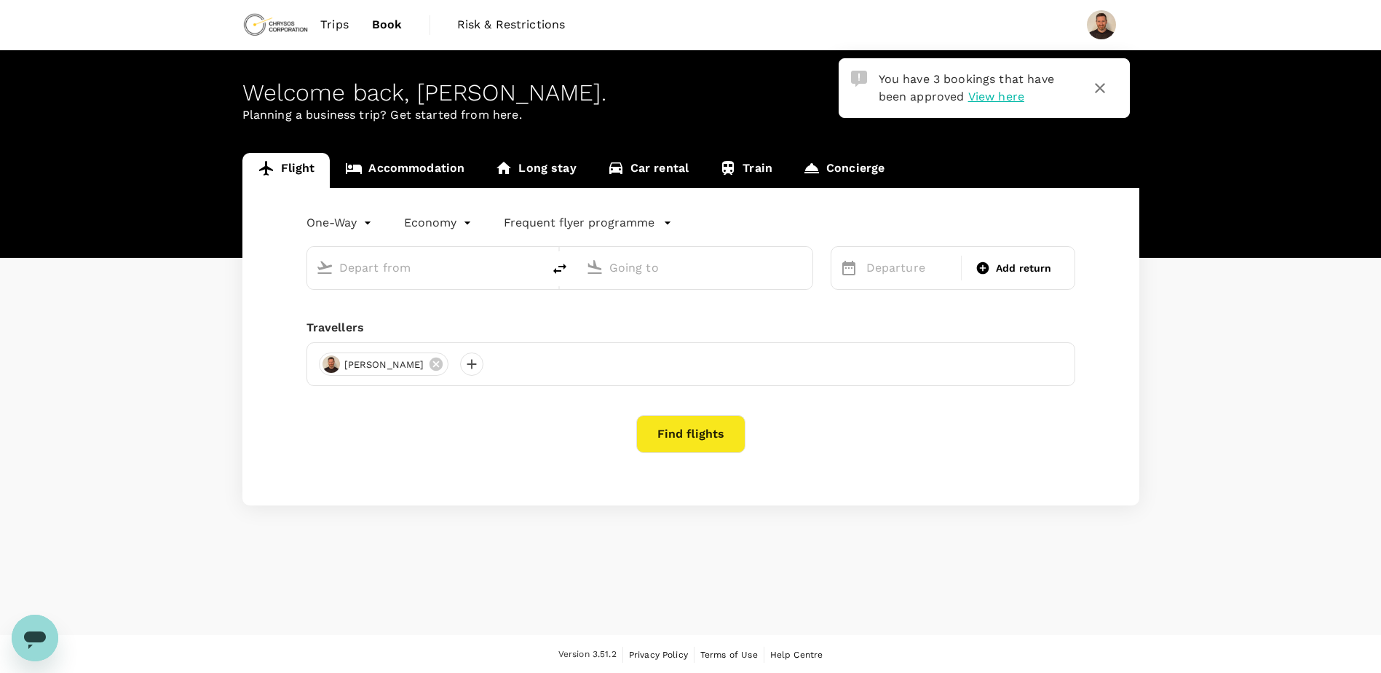 The width and height of the screenshot is (1381, 673). Describe the element at coordinates (695, 267) in the screenshot. I see `input: Going to` at that location.